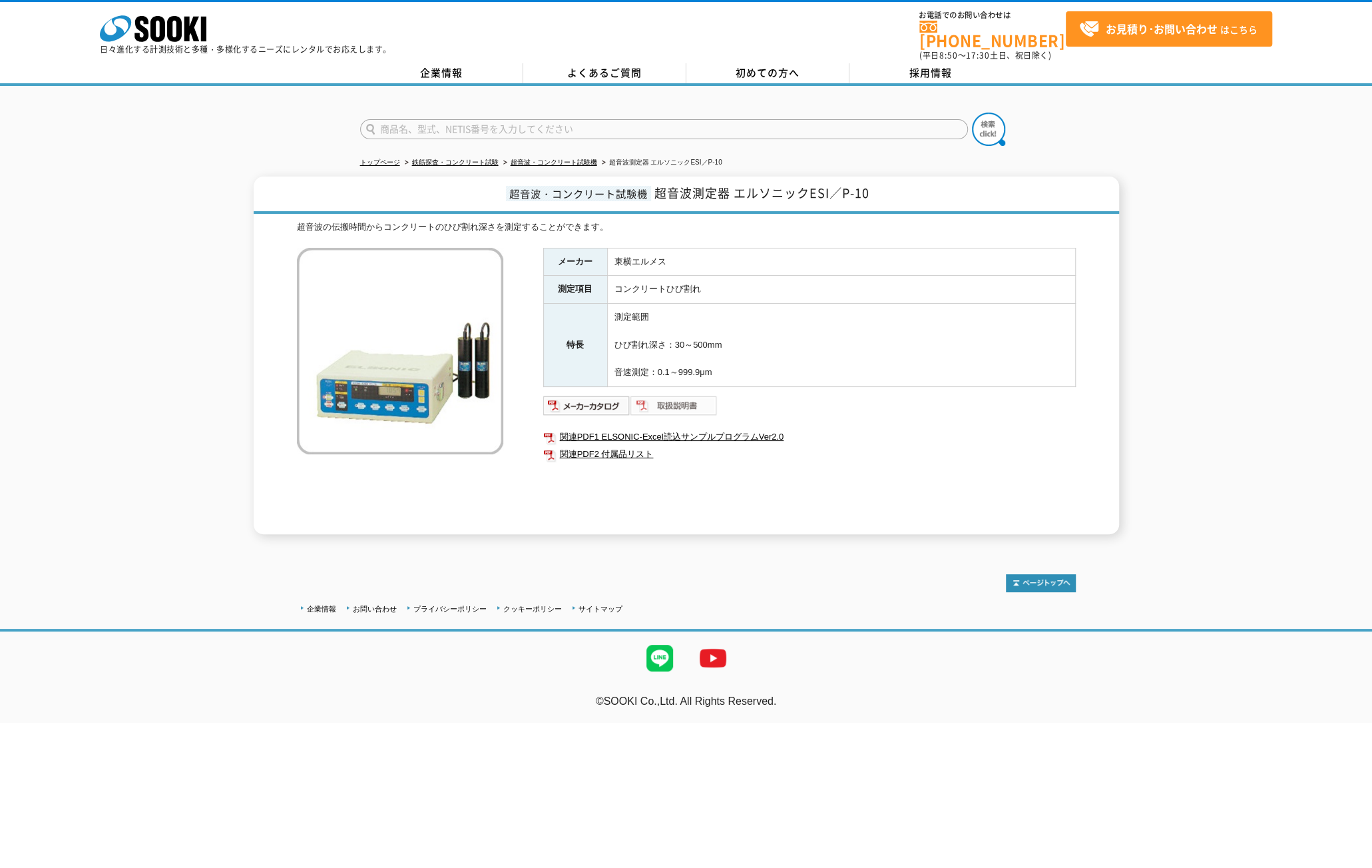 This screenshot has width=1372, height=868. What do you see at coordinates (576, 262) in the screenshot?
I see `th: メーカー` at bounding box center [576, 262].